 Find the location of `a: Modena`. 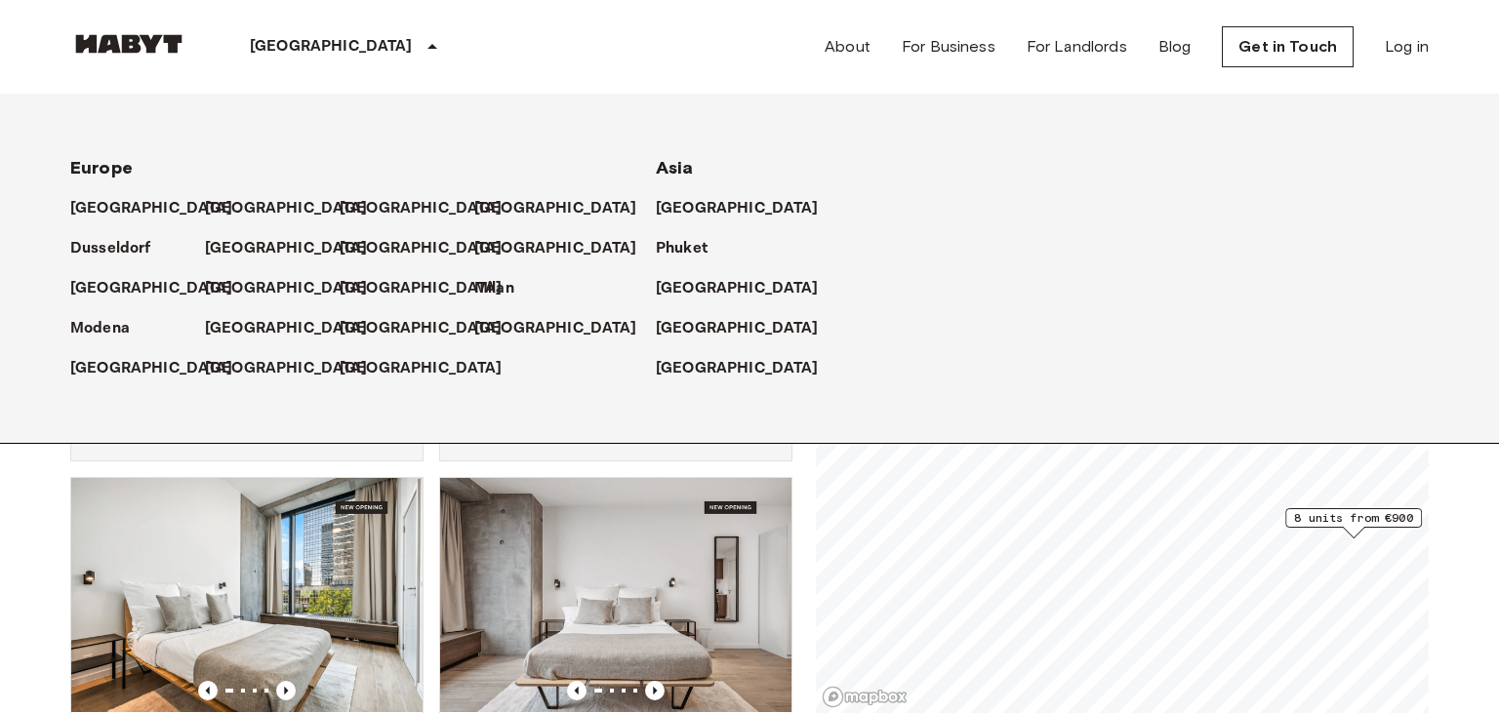

a: Modena is located at coordinates (109, 329).